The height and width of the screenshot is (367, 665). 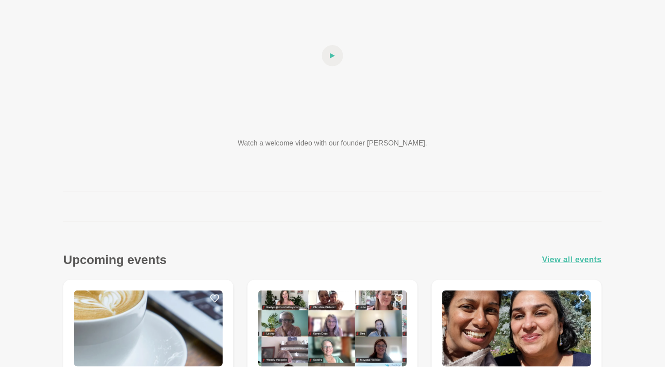 I want to click on a: View all events, so click(x=572, y=260).